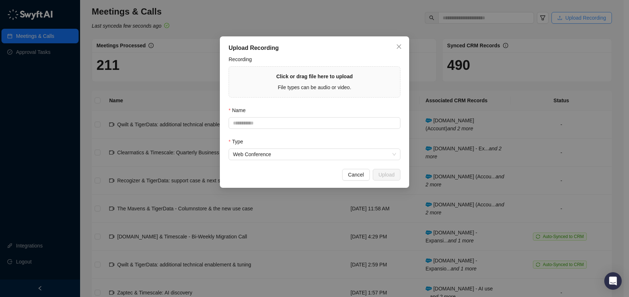 Image resolution: width=629 pixels, height=297 pixels. Describe the element at coordinates (239, 142) in the screenshot. I see `label: Type` at that location.